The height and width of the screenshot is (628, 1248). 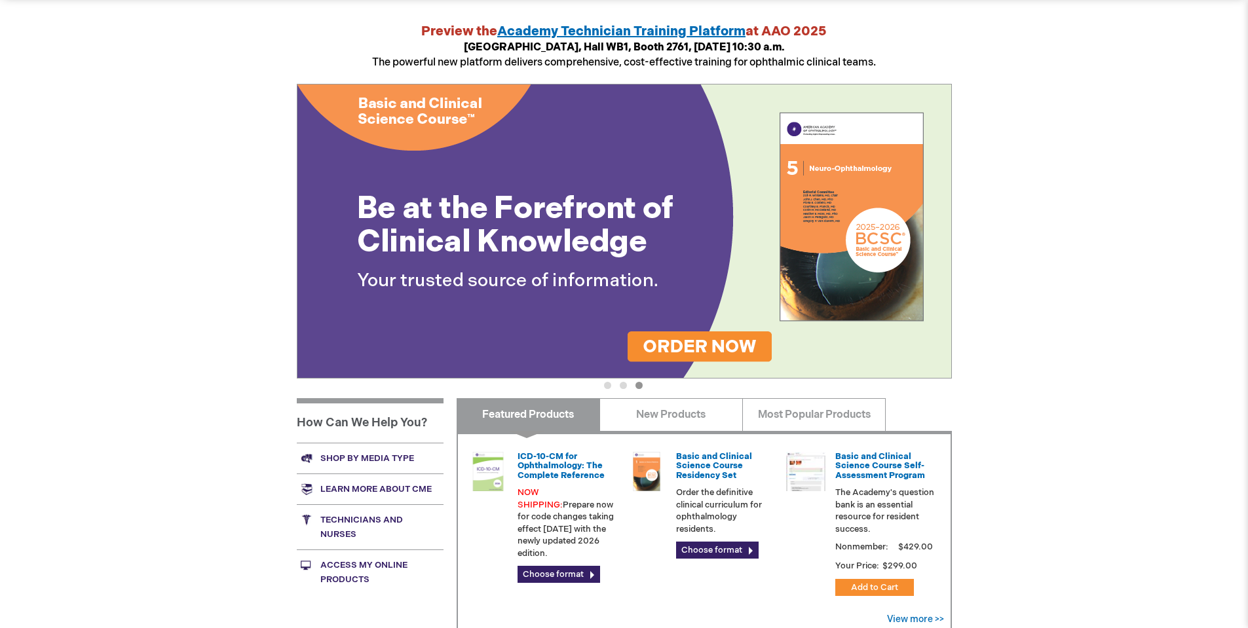 I want to click on a: Access My Online Products, so click(x=370, y=572).